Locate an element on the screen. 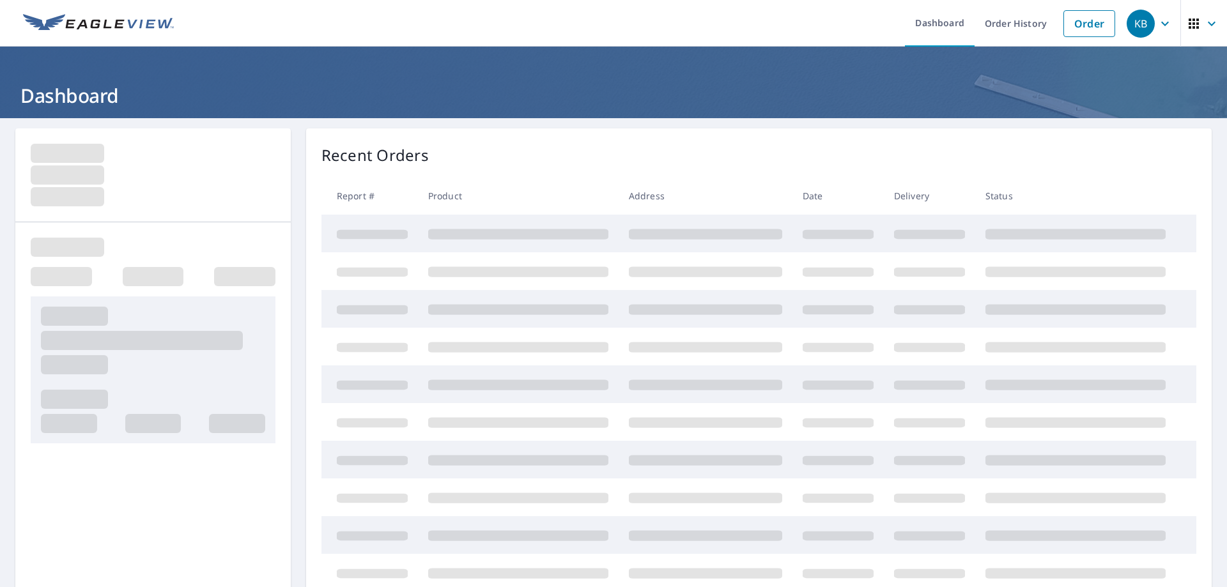 The height and width of the screenshot is (587, 1227). th: Delivery is located at coordinates (929, 196).